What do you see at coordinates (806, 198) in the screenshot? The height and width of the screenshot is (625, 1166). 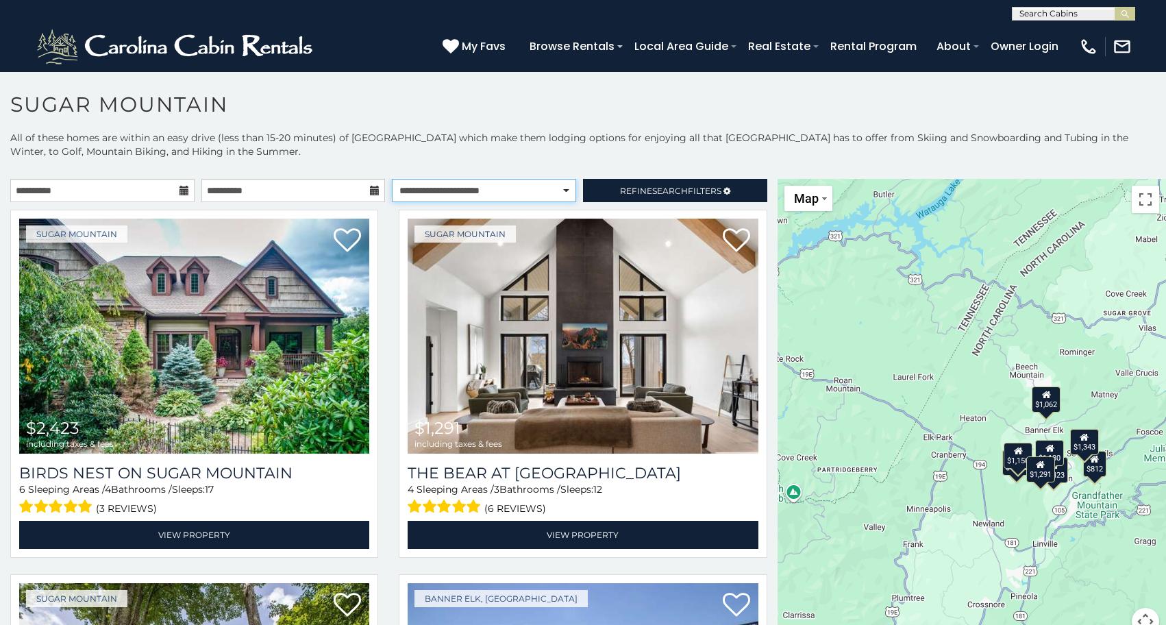 I see `span: Map` at bounding box center [806, 198].